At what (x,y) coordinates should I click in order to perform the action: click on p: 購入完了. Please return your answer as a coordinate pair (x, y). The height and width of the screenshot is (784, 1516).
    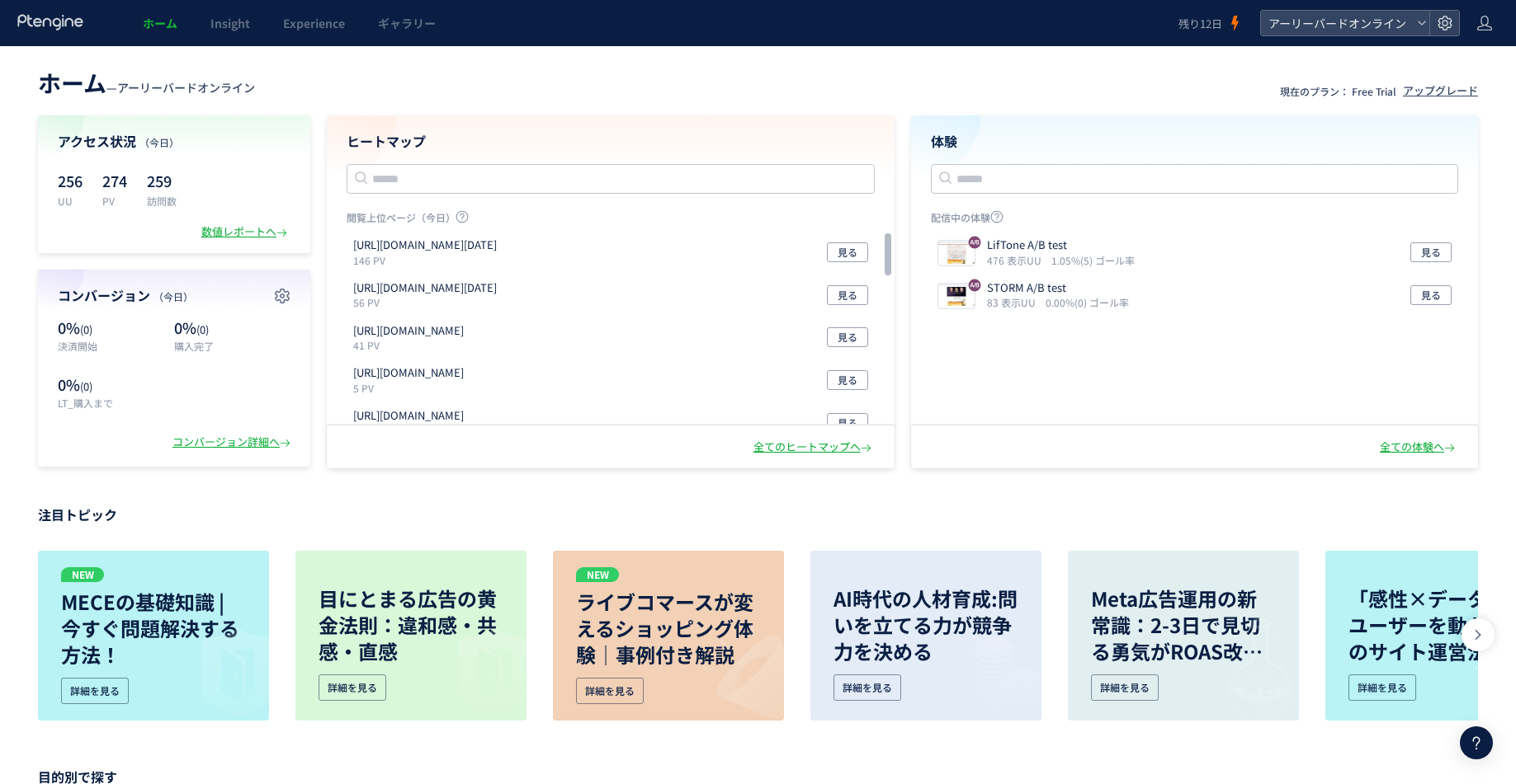
    Looking at the image, I should click on (231, 346).